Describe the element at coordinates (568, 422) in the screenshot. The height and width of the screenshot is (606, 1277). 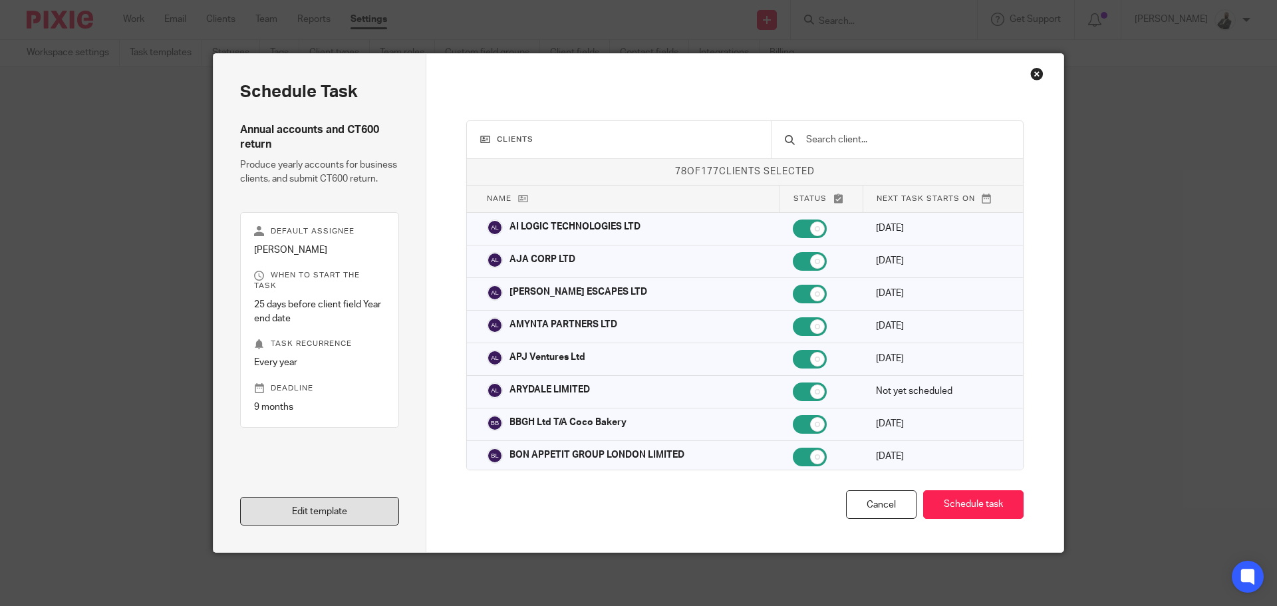
I see `p: BBGH Ltd T/A Coco Bakery` at that location.